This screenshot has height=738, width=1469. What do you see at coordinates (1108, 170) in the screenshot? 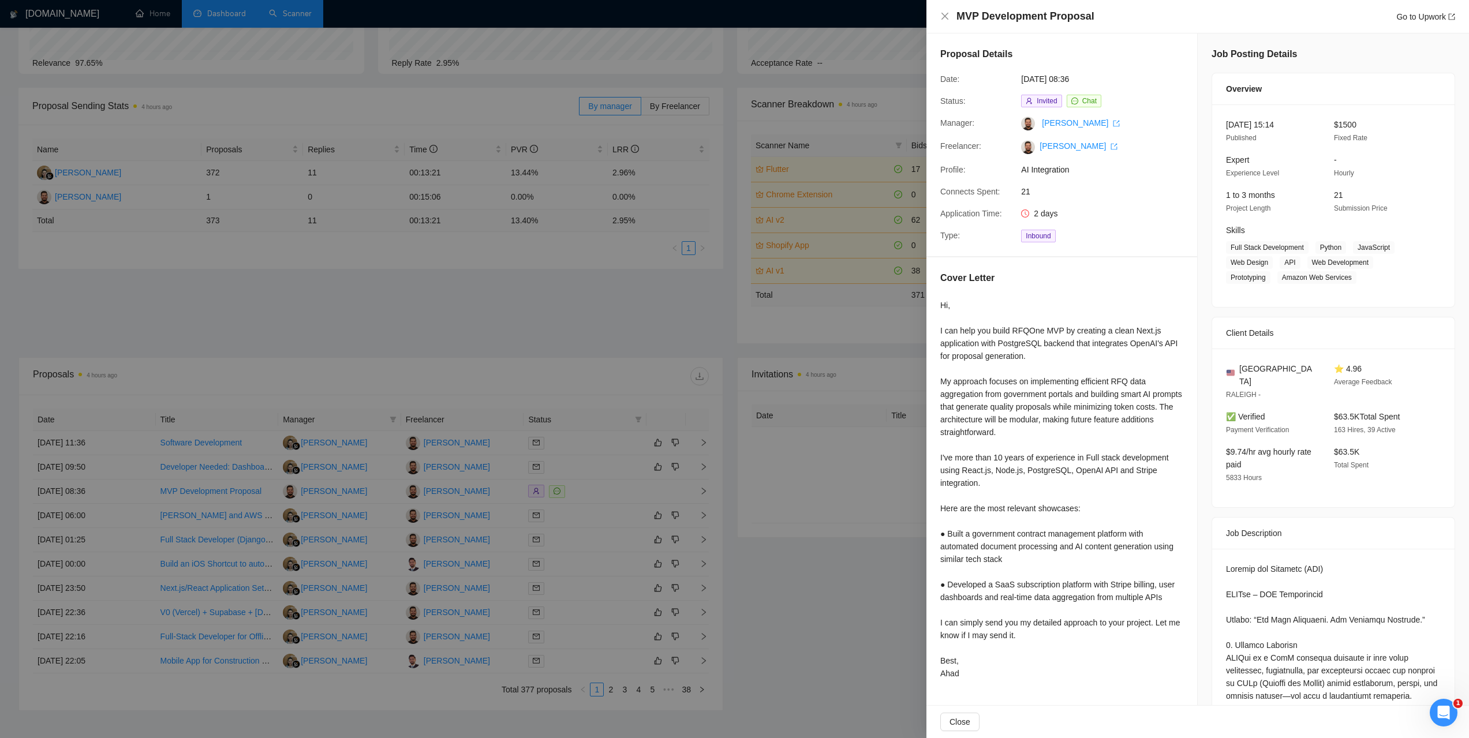
I see `span: AI Integration` at bounding box center [1108, 170].